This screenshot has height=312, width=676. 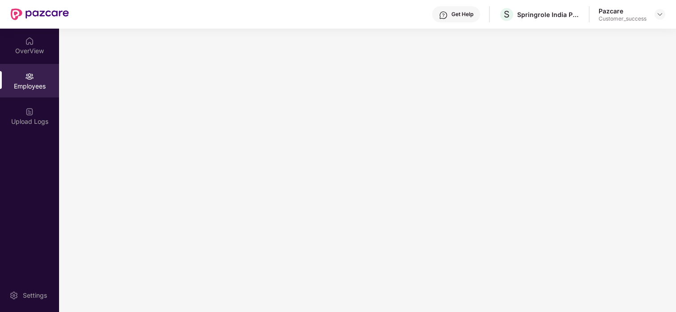 I want to click on img: svg+xml;base64,PHN2ZyBpZD0iSG9tZSIgeG1sbnM9Imh0dHA6Ly93d3cudzMub3JnLzIwMDAvc3ZnIiB3aWR0aD0iMjAiIG..., so click(x=30, y=41).